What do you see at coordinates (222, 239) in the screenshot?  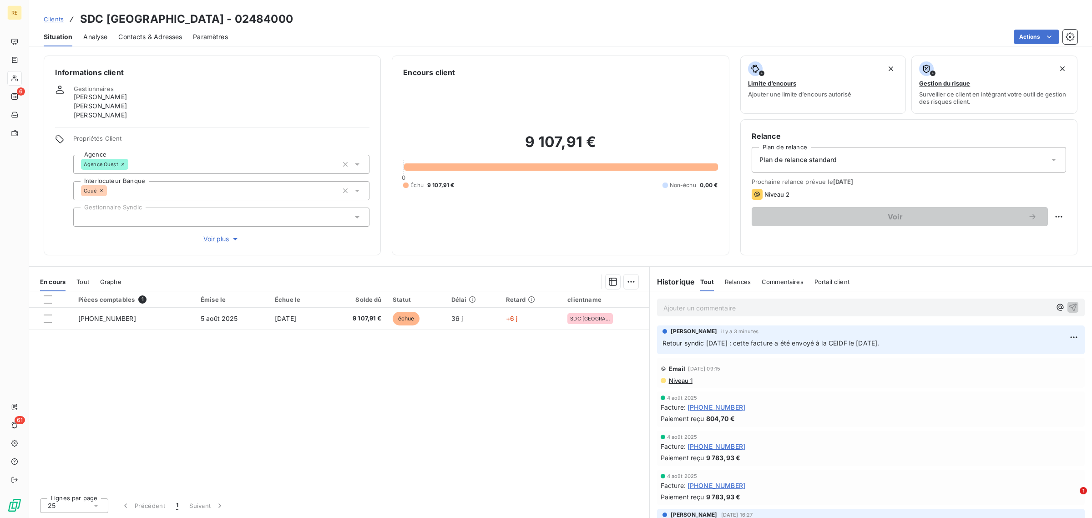 I see `span: Voir plus` at bounding box center [222, 239].